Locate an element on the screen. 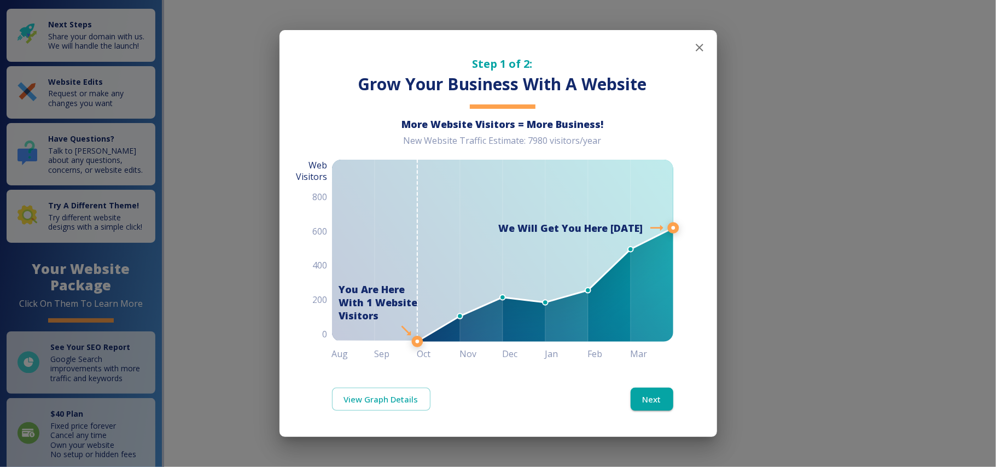  h6: Dec is located at coordinates (524, 354).